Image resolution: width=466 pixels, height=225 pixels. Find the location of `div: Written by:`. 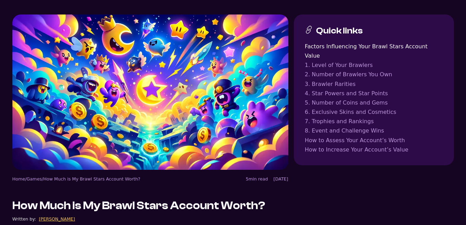

div: Written by: is located at coordinates (24, 219).